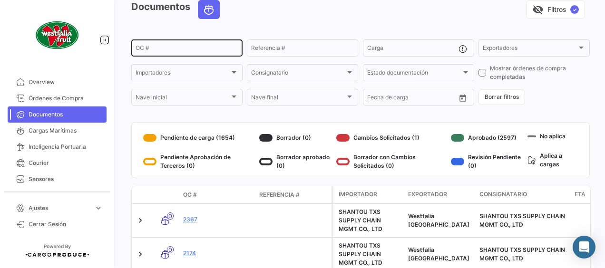  Describe the element at coordinates (368, 195) in the screenshot. I see `datatable-header-cell: Importador` at that location.